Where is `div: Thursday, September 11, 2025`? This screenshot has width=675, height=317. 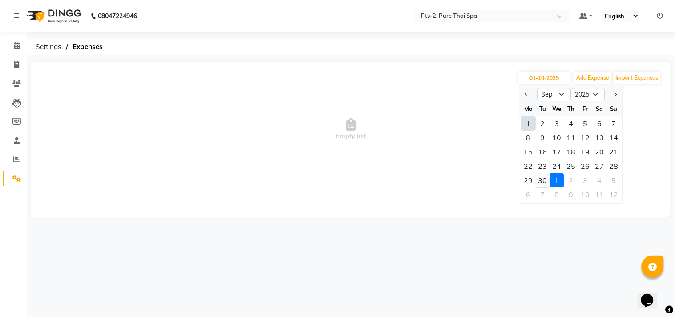
div: Thursday, September 11, 2025 is located at coordinates (571, 137).